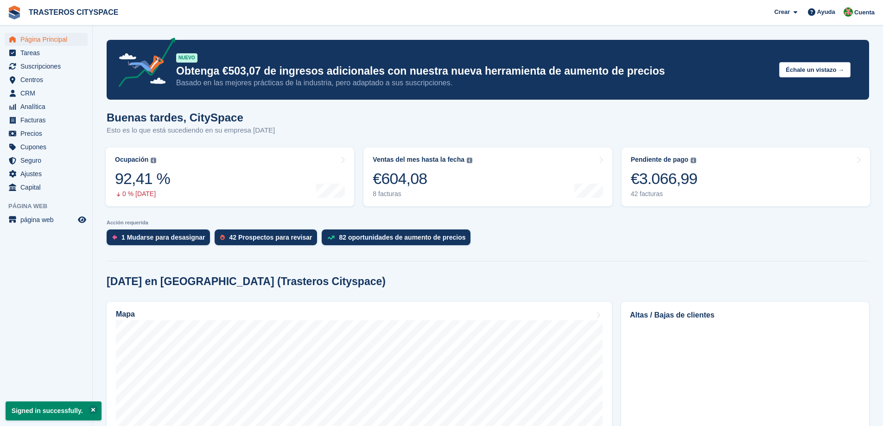  I want to click on span: Centros, so click(48, 80).